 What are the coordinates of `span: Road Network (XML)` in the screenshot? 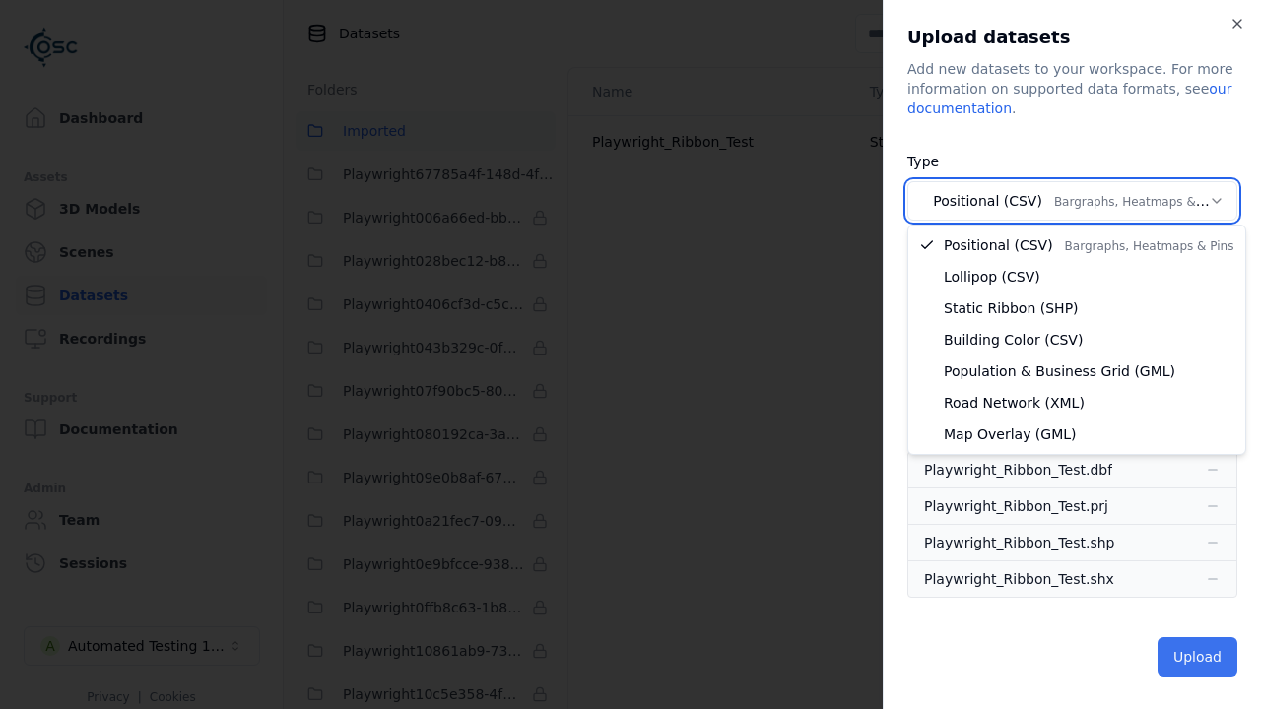 It's located at (1014, 403).